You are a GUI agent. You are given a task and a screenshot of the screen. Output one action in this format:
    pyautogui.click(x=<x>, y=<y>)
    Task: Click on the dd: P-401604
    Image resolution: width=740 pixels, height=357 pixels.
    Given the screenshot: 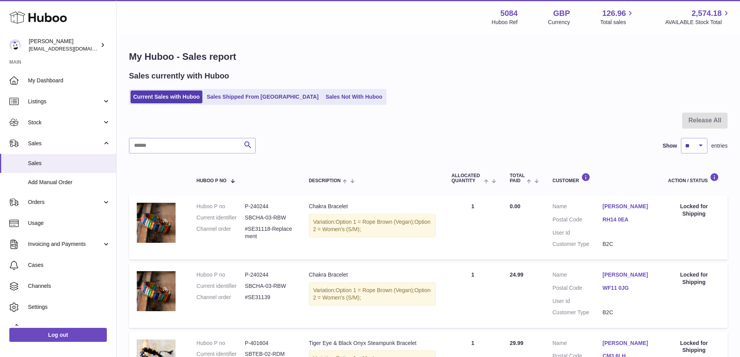 What is the action you would take?
    pyautogui.click(x=269, y=343)
    